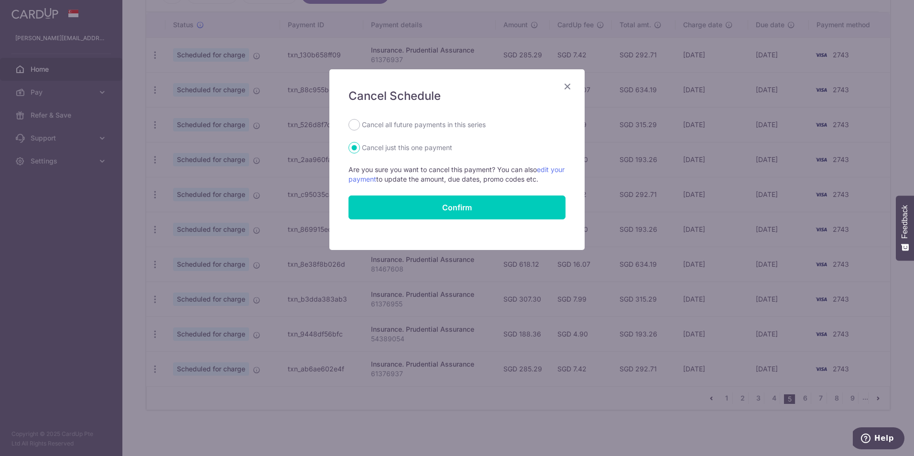 This screenshot has height=456, width=914. I want to click on button: Feedback - Show survey, so click(905, 228).